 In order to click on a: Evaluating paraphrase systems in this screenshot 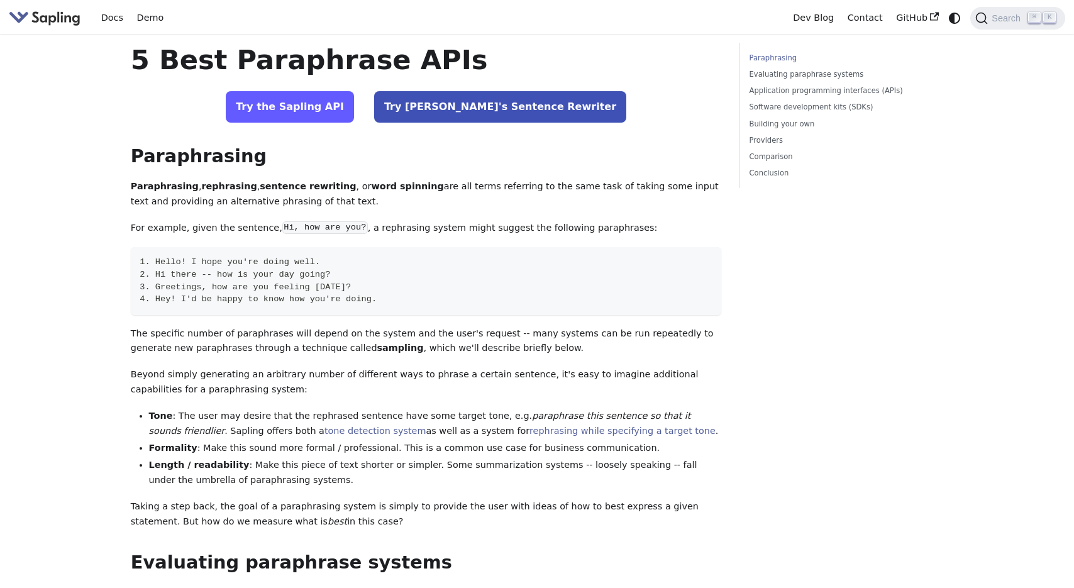, I will do `click(834, 74)`.